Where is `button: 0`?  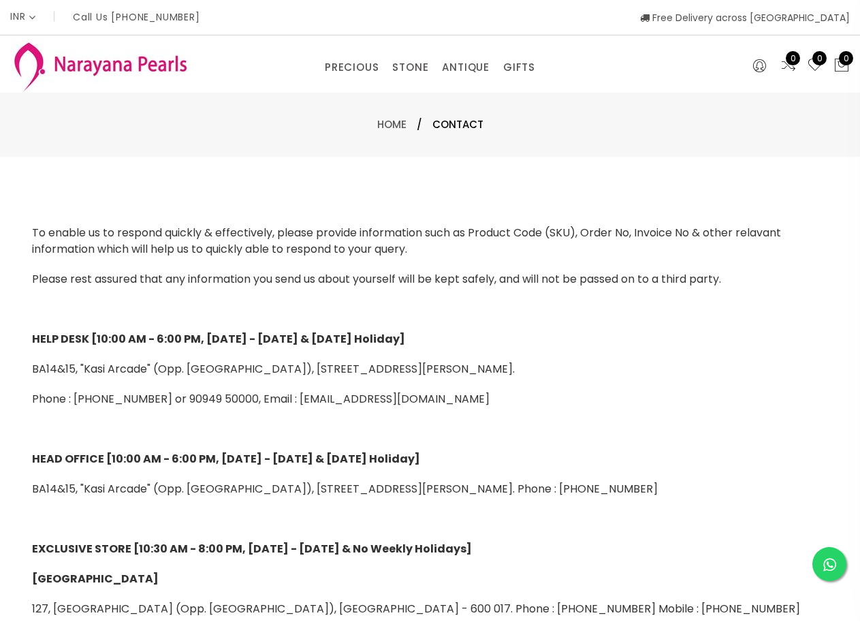
button: 0 is located at coordinates (842, 66).